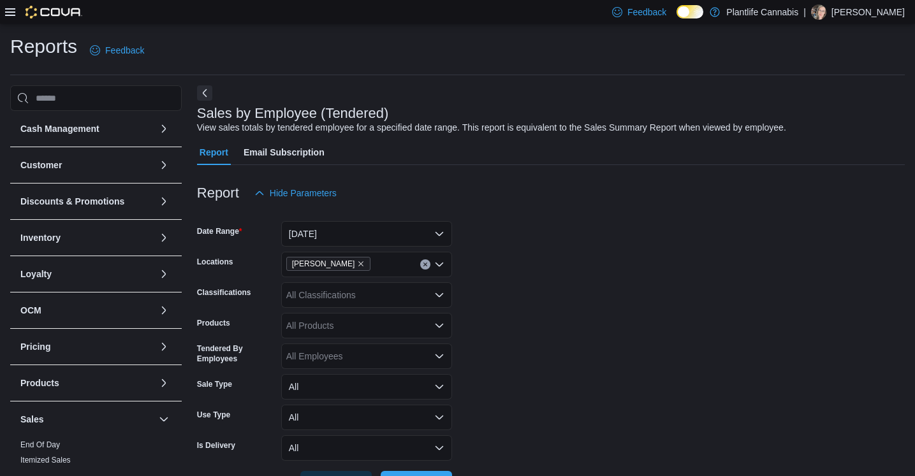 The image size is (915, 476). I want to click on h3: Products, so click(40, 383).